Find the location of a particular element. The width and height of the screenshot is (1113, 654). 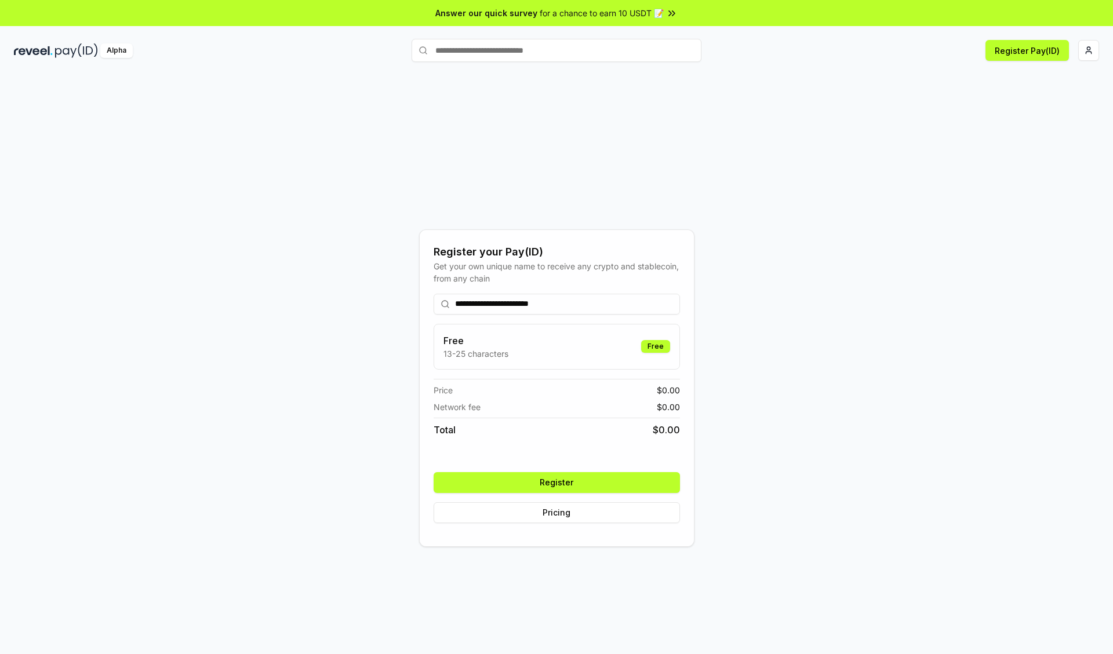

span: Total is located at coordinates (445, 430).